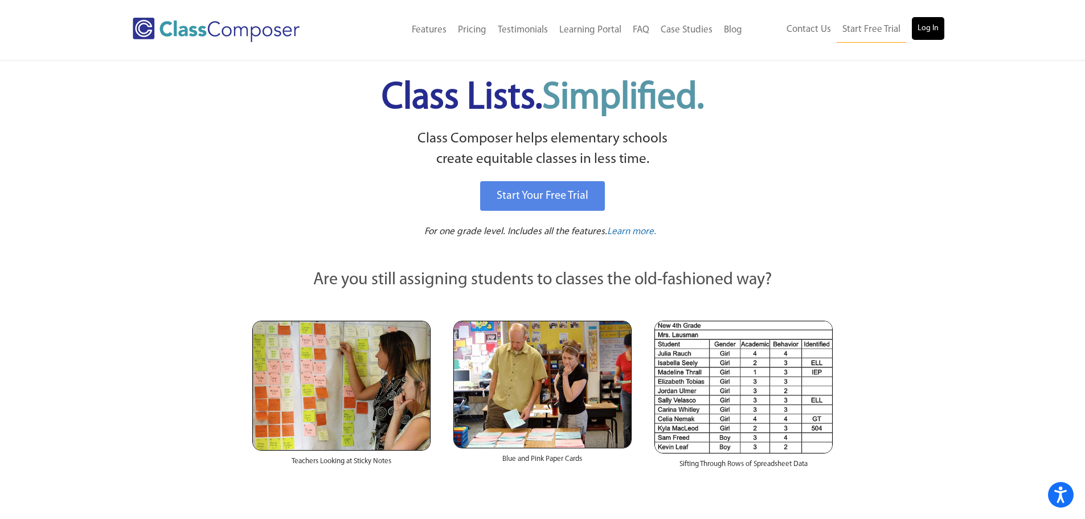 The width and height of the screenshot is (1085, 519). What do you see at coordinates (542, 196) in the screenshot?
I see `a: Start Your Free Trial` at bounding box center [542, 196].